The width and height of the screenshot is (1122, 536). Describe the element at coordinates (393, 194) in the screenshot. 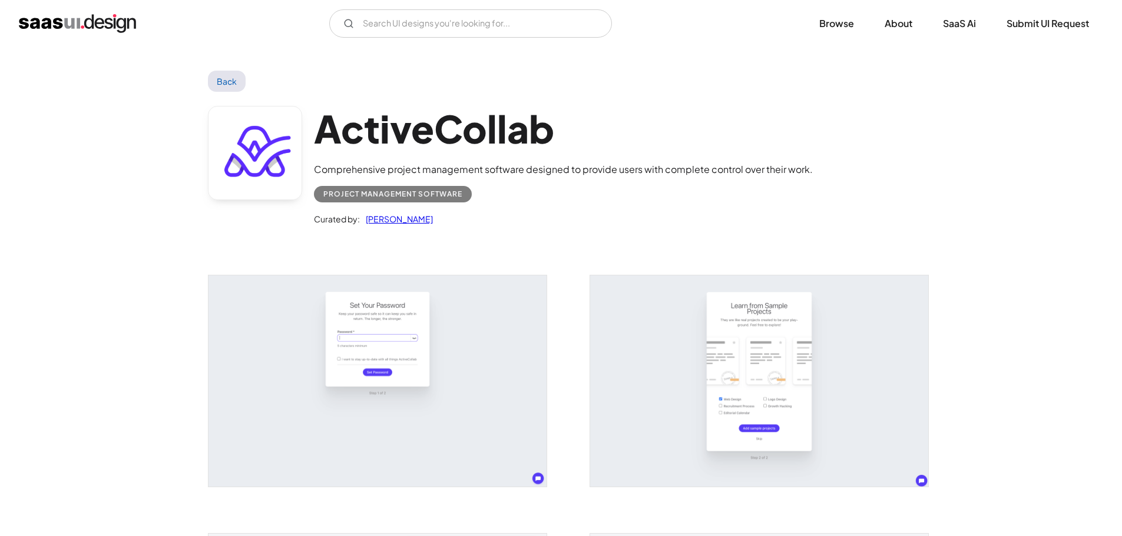

I see `div: Project Management Software` at that location.